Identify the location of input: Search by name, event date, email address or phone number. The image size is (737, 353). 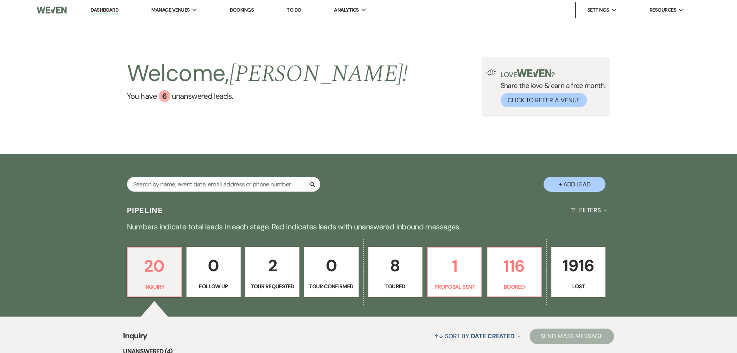
(224, 184).